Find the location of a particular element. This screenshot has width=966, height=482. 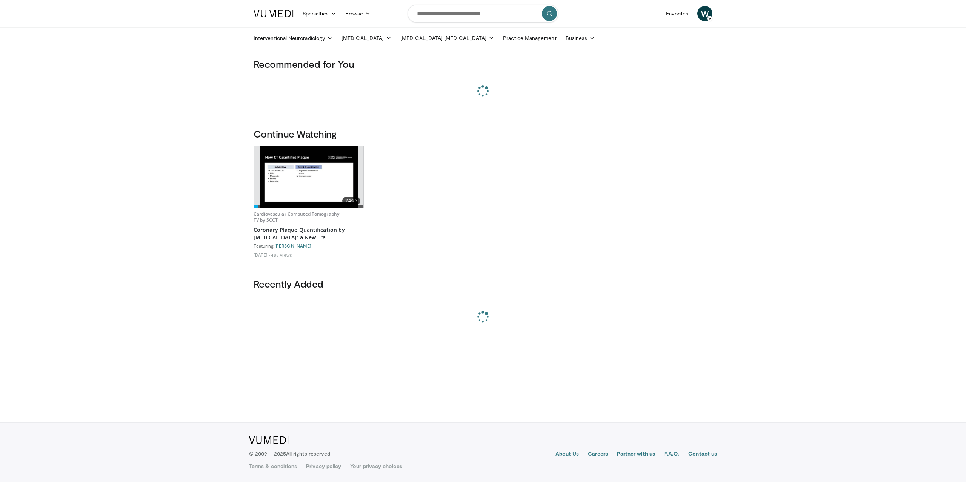

a: Interventional Neuroradiology is located at coordinates (293, 38).